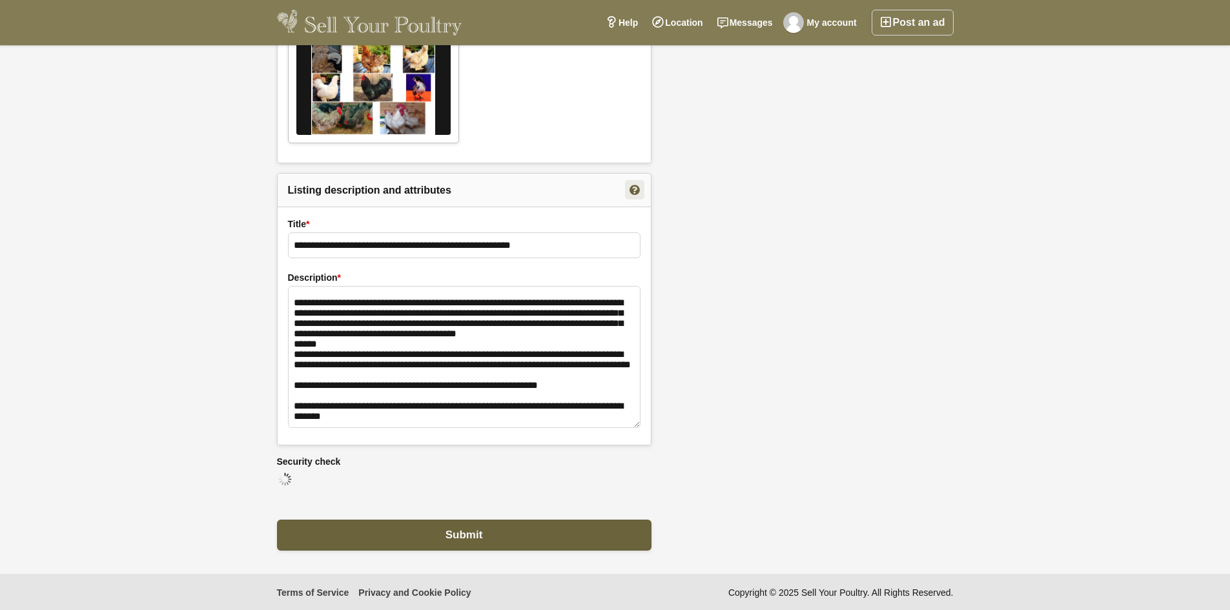 The image size is (1230, 610). Describe the element at coordinates (415, 593) in the screenshot. I see `a: Privacy and Cookie Policy` at that location.